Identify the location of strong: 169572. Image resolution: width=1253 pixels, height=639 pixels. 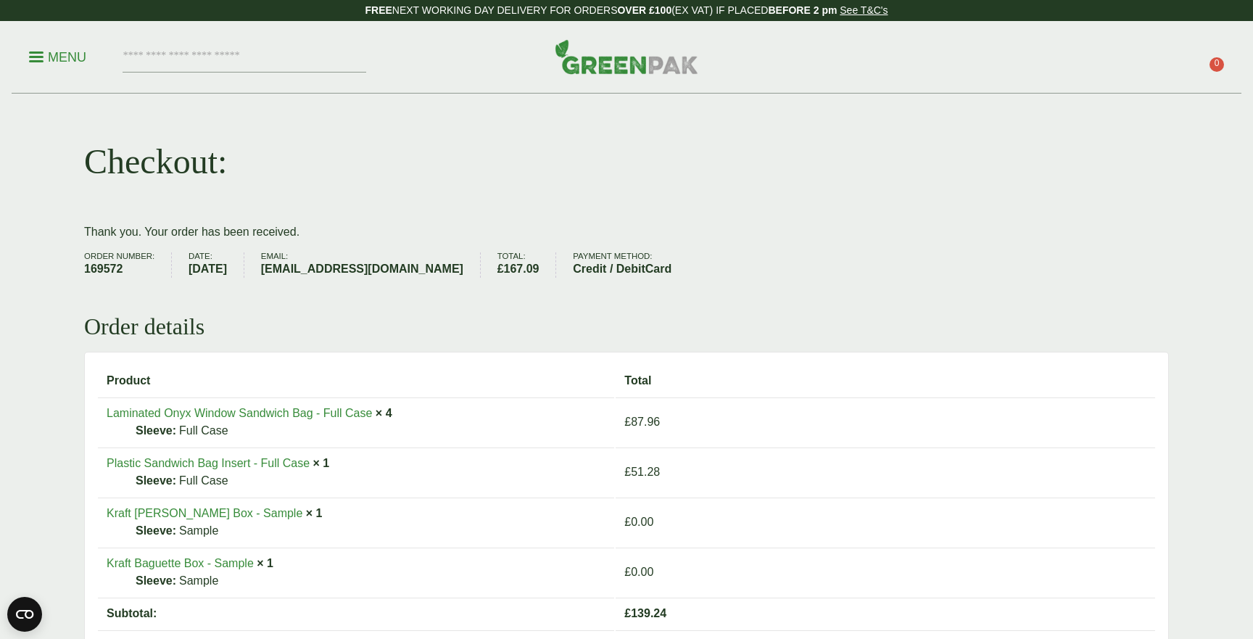
(119, 269).